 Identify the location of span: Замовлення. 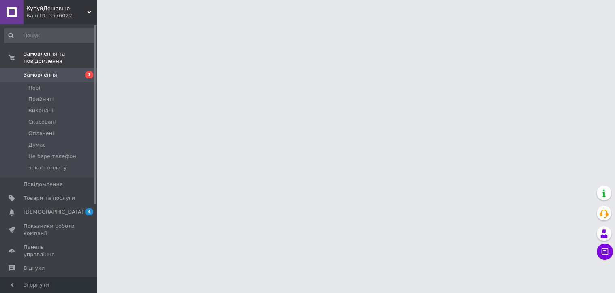
(40, 75).